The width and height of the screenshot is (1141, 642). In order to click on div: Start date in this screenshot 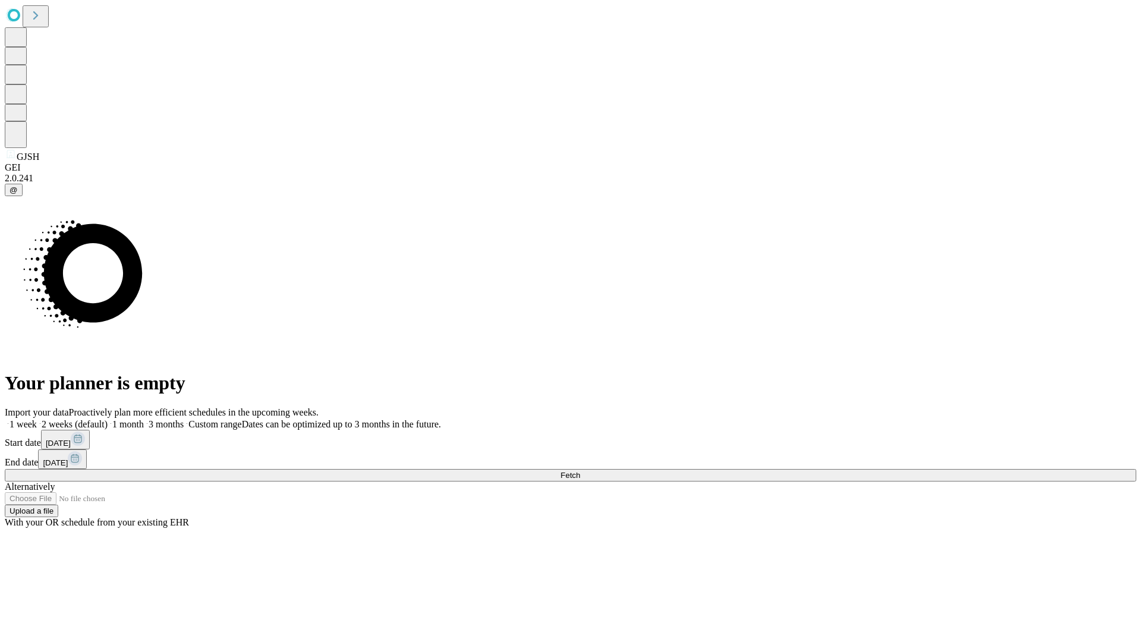, I will do `click(571, 439)`.